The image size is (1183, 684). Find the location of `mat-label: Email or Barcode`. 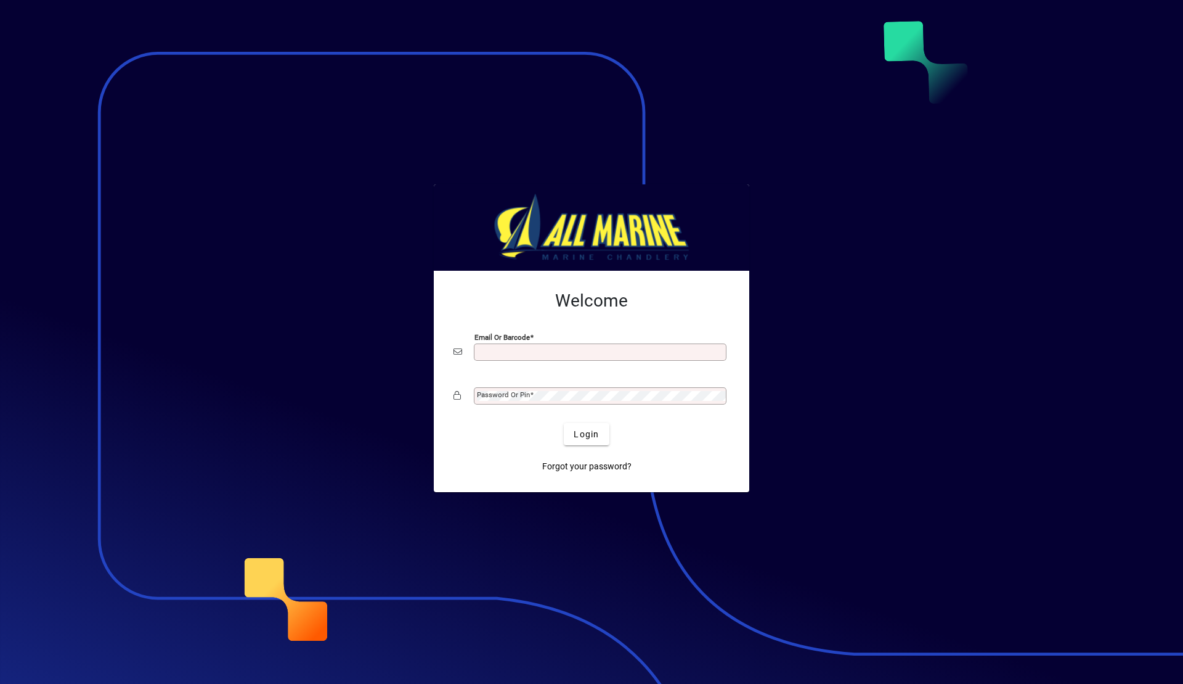

mat-label: Email or Barcode is located at coordinates (502, 337).